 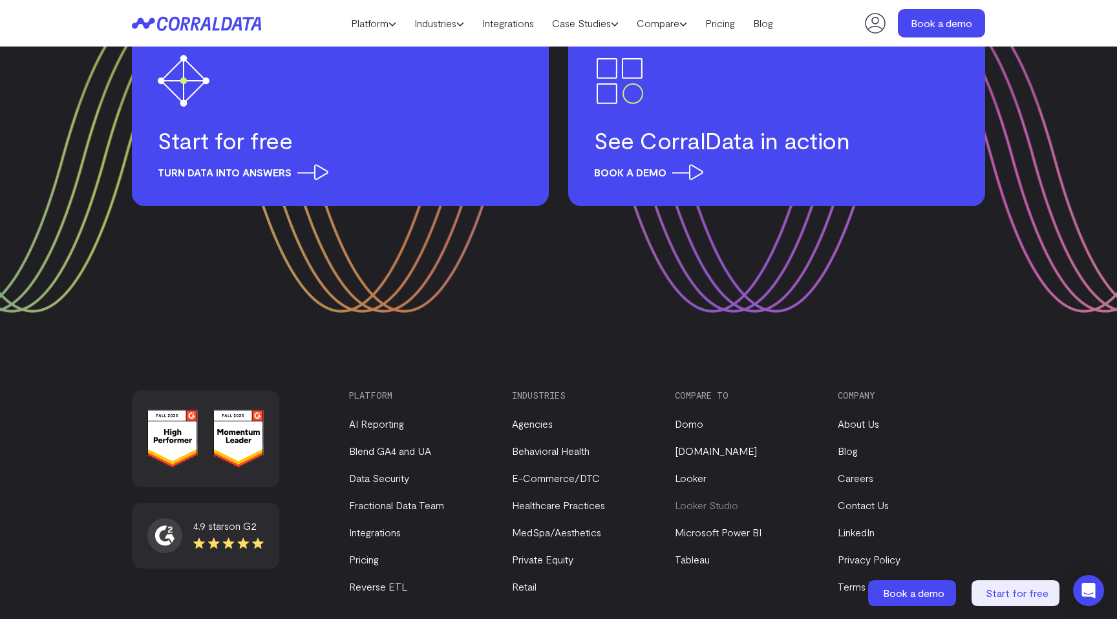 I want to click on a: Fractional Data Team, so click(x=396, y=505).